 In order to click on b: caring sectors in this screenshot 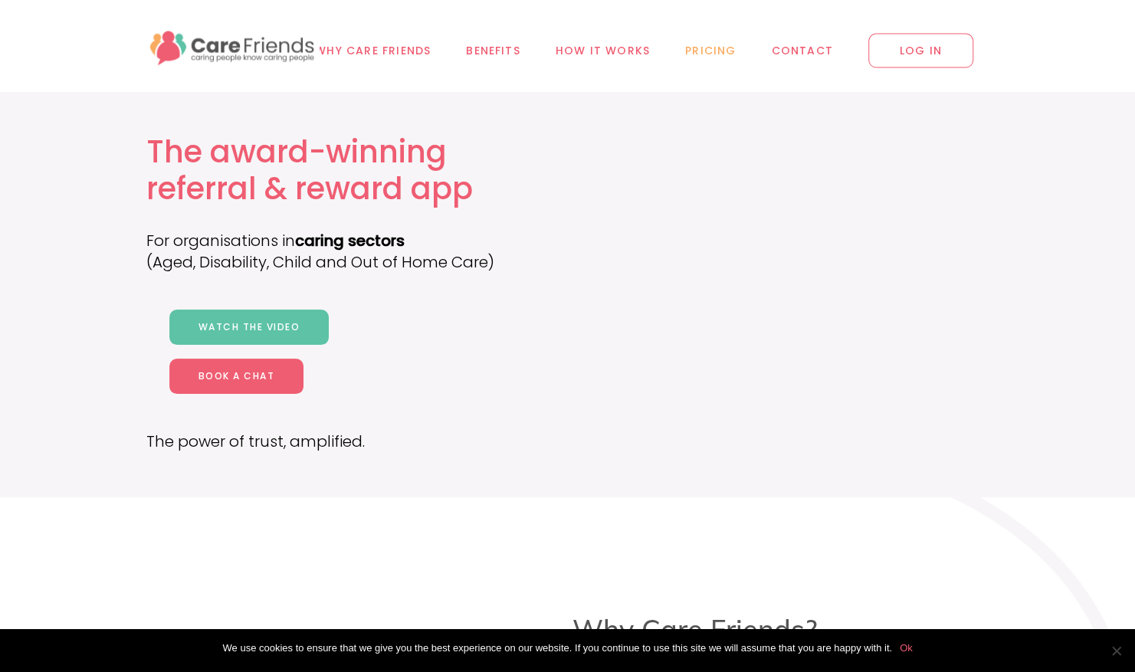, I will do `click(350, 241)`.